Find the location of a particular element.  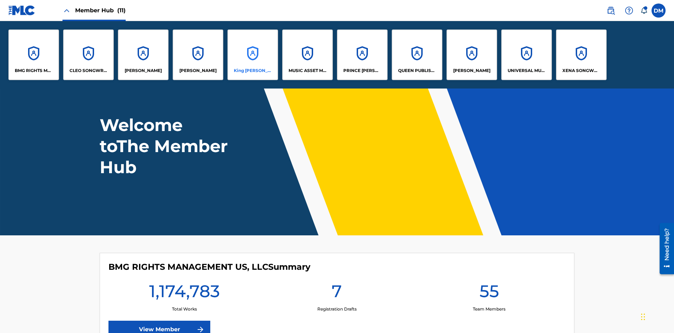

p: EYAMA MCSINGER is located at coordinates (198, 71).